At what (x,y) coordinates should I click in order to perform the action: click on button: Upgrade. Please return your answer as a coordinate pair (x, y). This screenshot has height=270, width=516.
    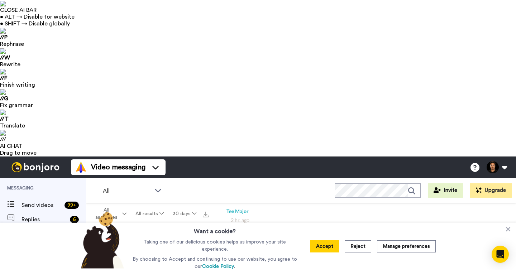
    Looking at the image, I should click on (491, 191).